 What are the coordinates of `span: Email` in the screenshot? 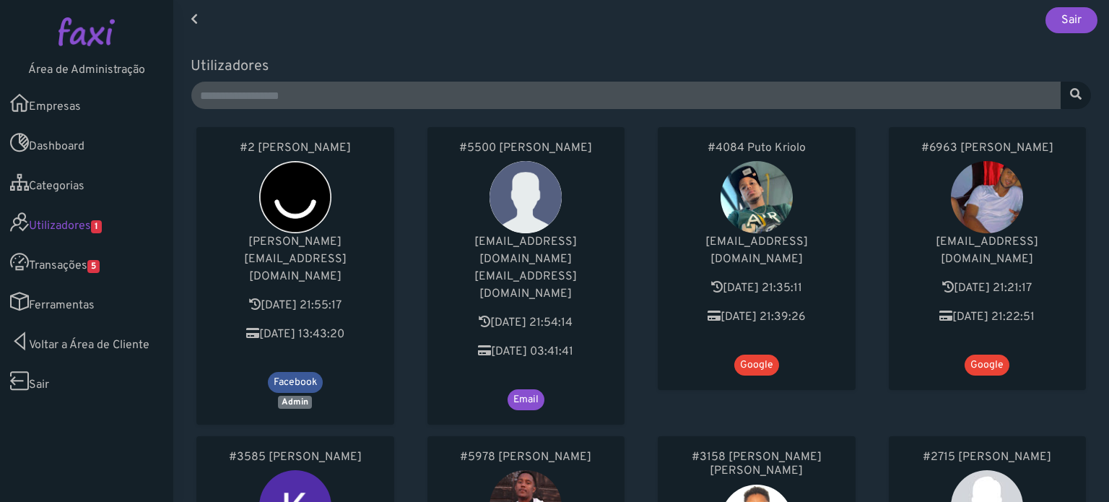 It's located at (526, 399).